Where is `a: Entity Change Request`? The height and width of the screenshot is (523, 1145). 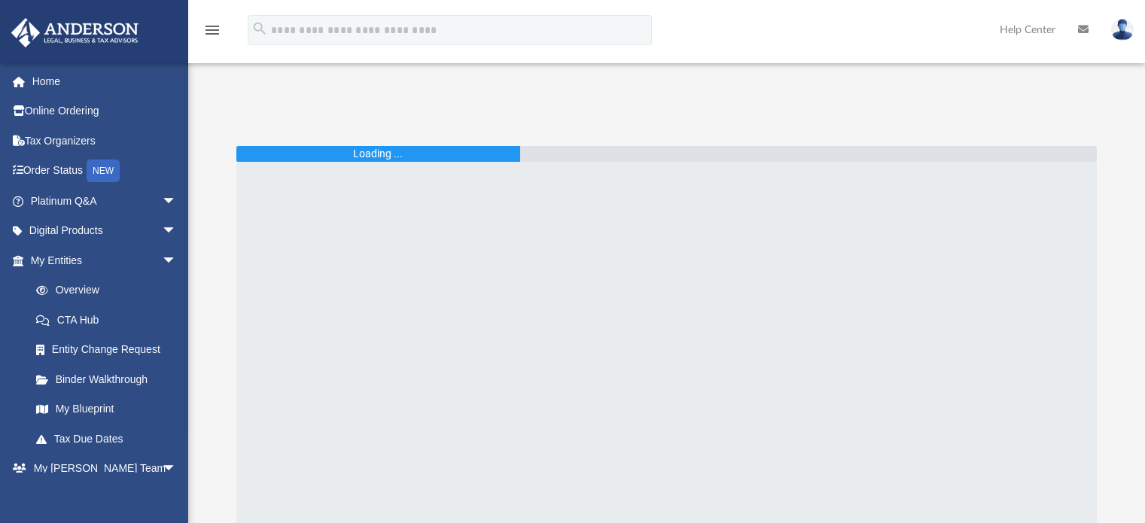
a: Entity Change Request is located at coordinates (110, 350).